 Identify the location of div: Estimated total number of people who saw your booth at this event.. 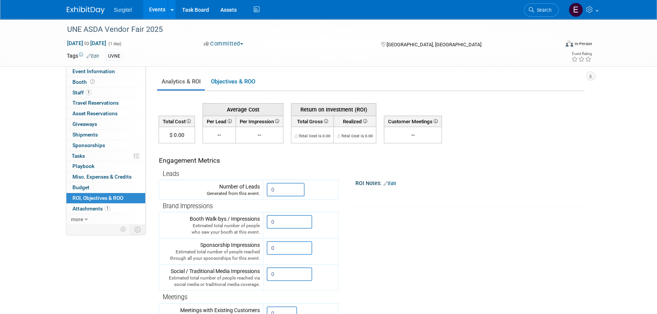
(211, 229).